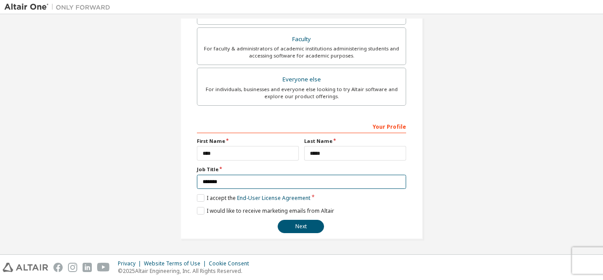 This screenshot has width=603, height=280. Describe the element at coordinates (25, 267) in the screenshot. I see `img: altair_logo.svg` at that location.